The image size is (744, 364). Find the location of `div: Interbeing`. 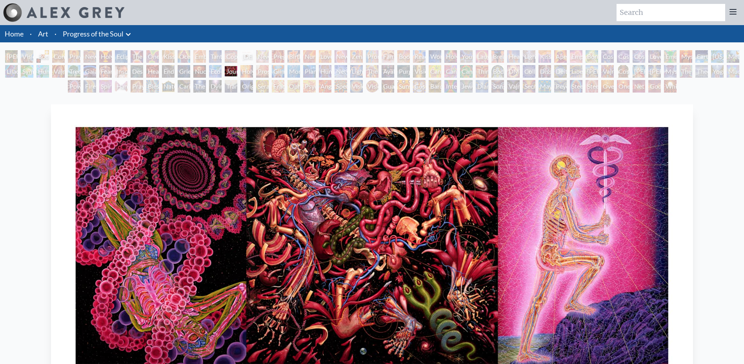

div: Interbeing is located at coordinates (450, 86).